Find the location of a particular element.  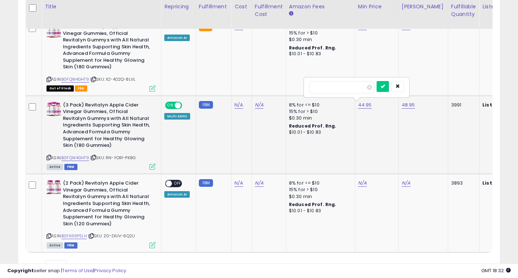

strong: Copyright is located at coordinates (20, 270).